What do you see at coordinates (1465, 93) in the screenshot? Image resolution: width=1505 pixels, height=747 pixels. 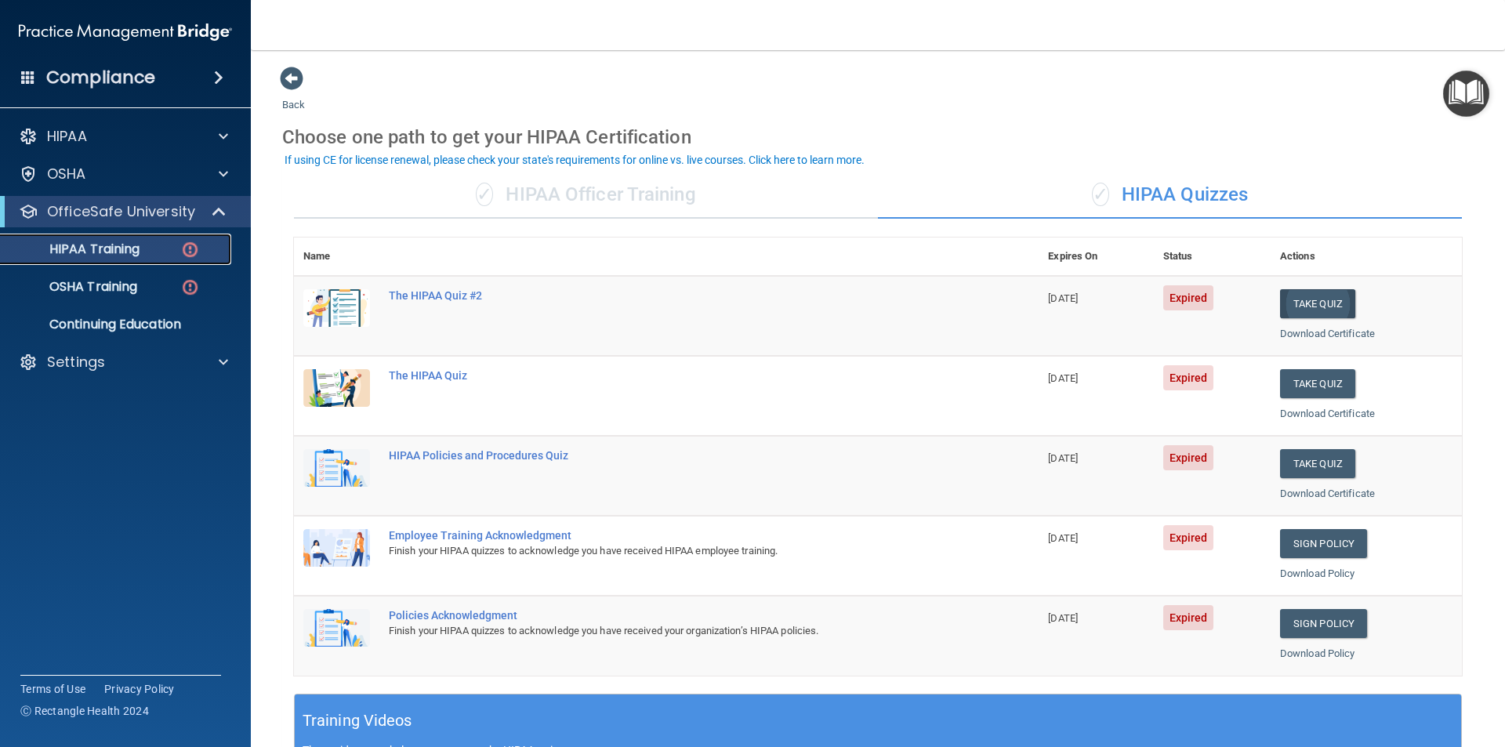 I see `button: Open Resource Center` at bounding box center [1465, 93].